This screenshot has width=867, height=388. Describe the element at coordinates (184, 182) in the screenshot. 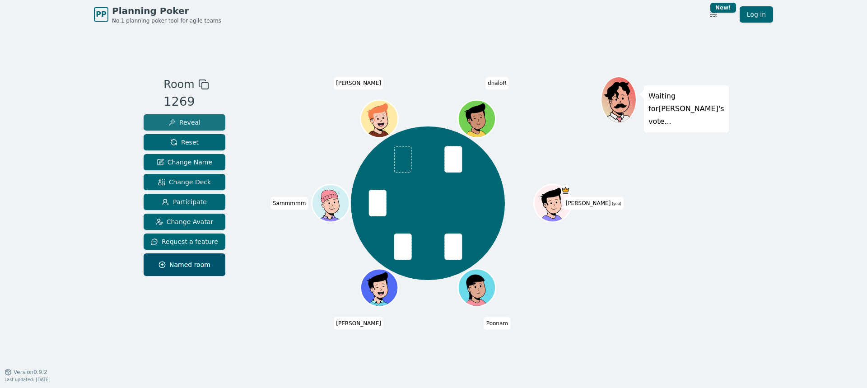

I see `button: Change Deck` at that location.